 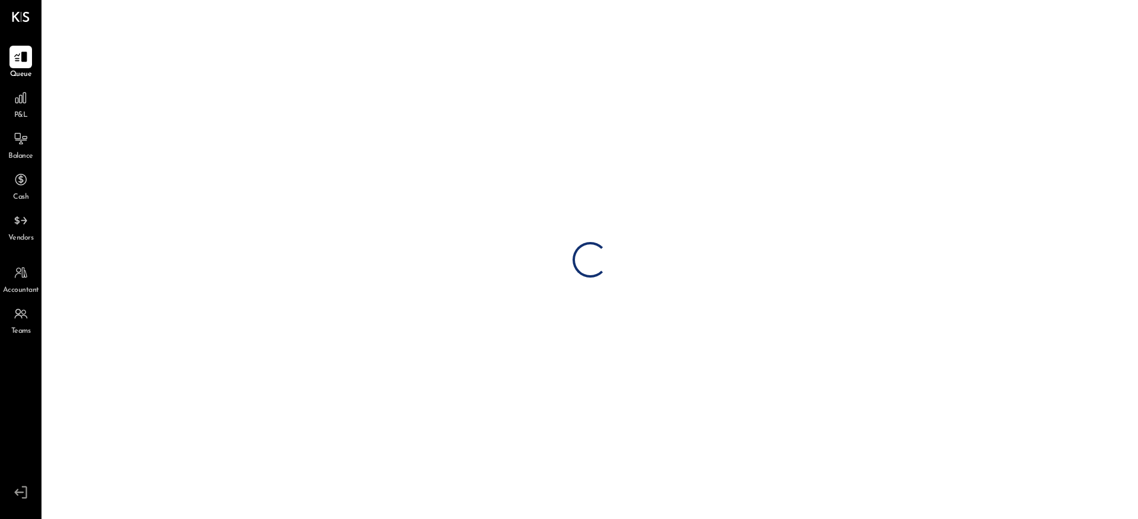 What do you see at coordinates (21, 157) in the screenshot?
I see `span: Balance` at bounding box center [21, 157].